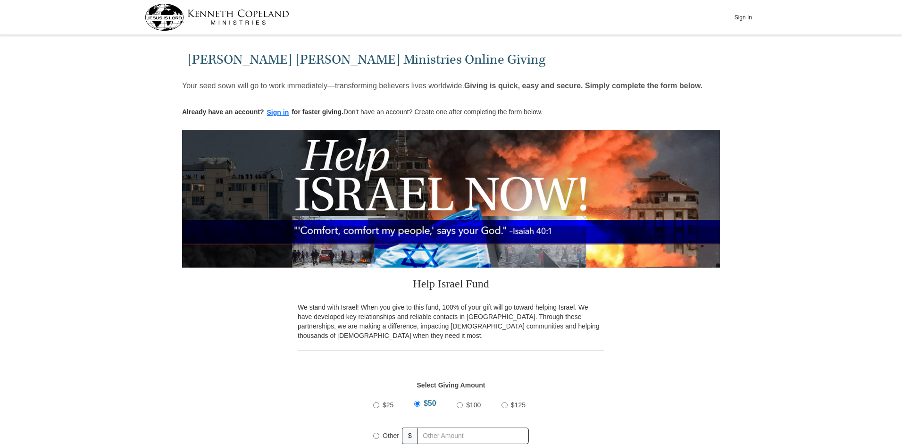 The image size is (902, 446). What do you see at coordinates (451, 385) in the screenshot?
I see `strong: Select Giving Amount` at bounding box center [451, 385].